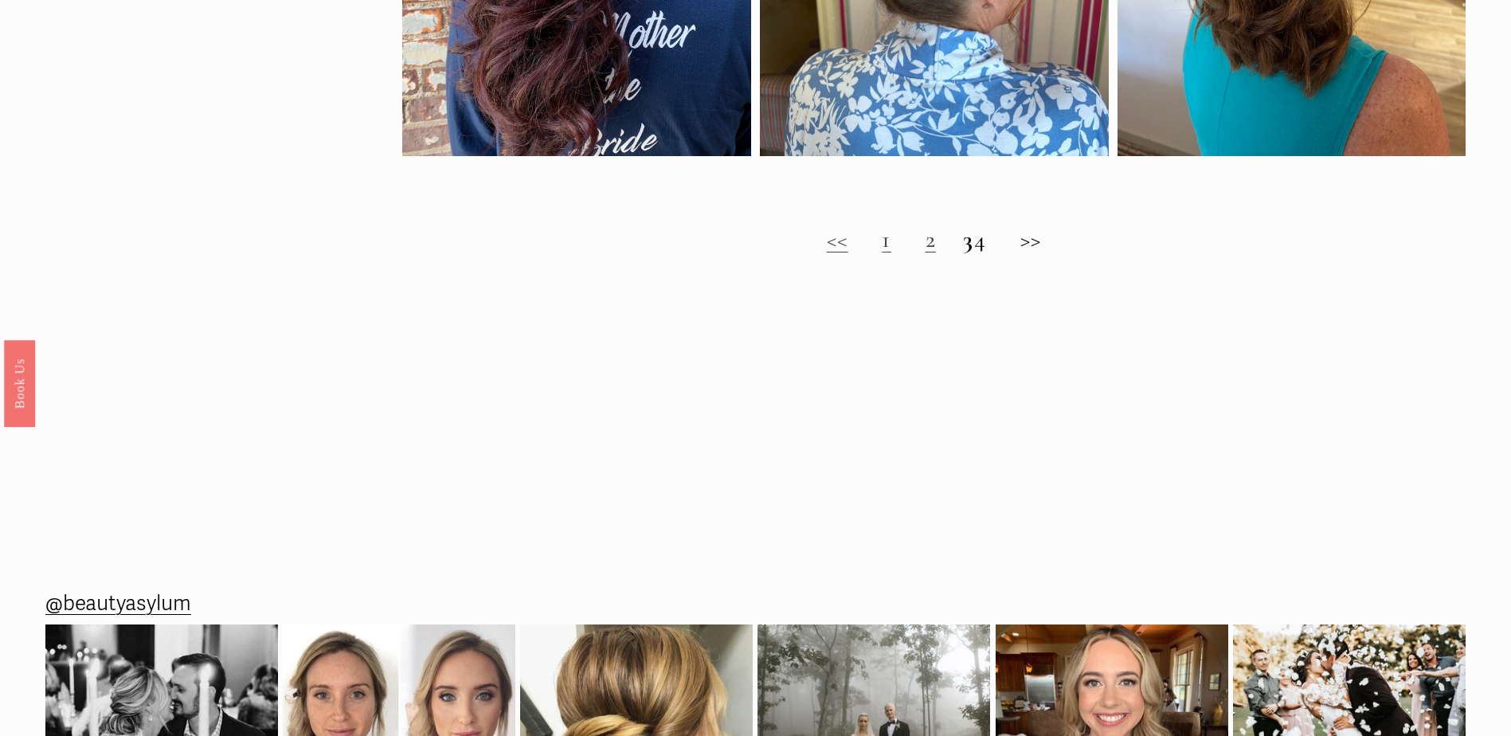 This screenshot has width=1511, height=736. Describe the element at coordinates (118, 604) in the screenshot. I see `a: @beautyasylum` at that location.